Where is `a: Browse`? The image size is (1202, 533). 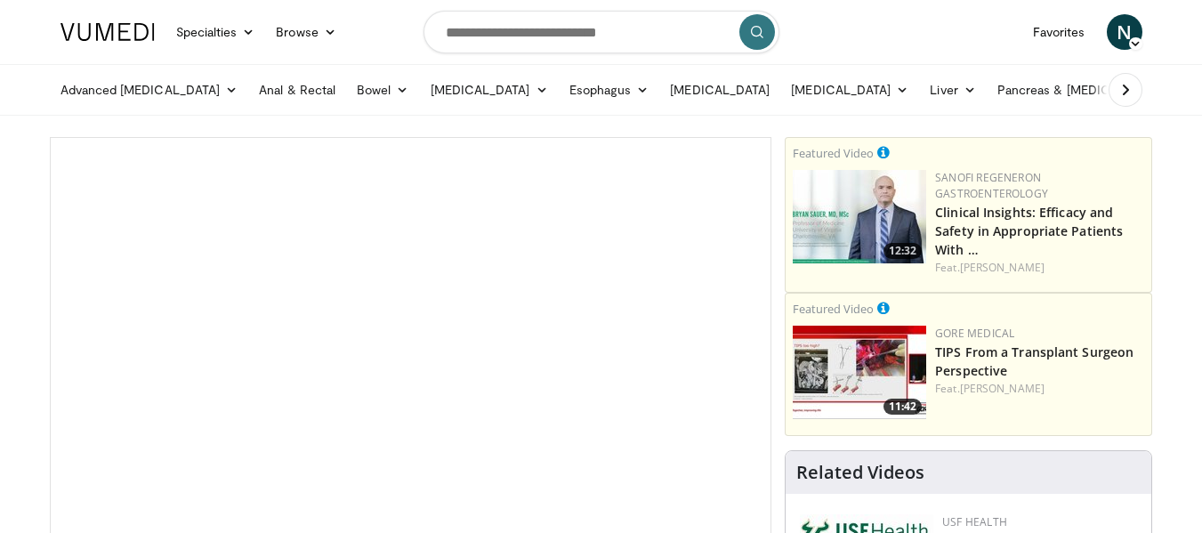
a: Browse is located at coordinates (306, 32).